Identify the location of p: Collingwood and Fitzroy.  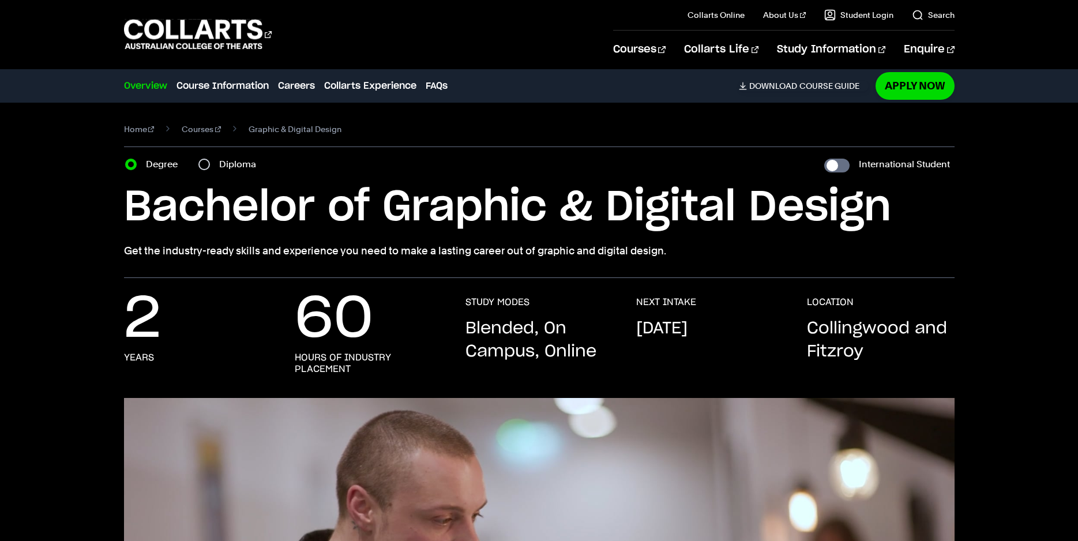
(881, 340).